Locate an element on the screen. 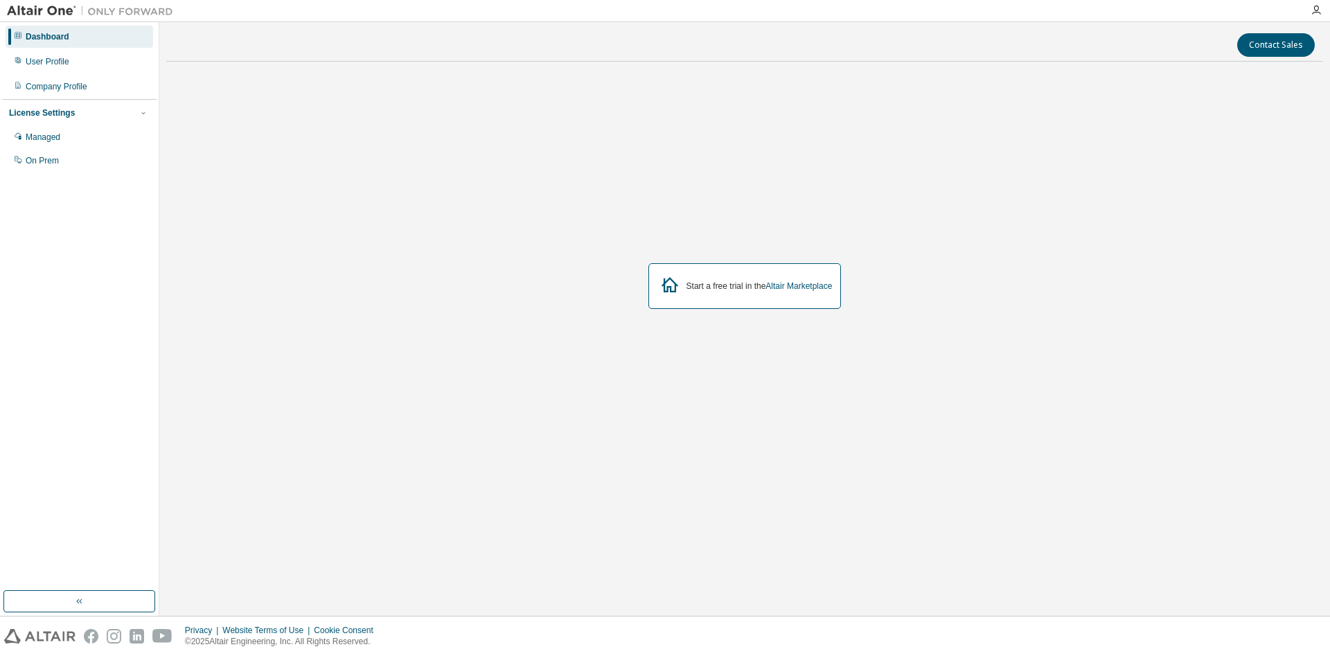 The height and width of the screenshot is (656, 1330). a: Altair Marketplace is located at coordinates (799, 286).